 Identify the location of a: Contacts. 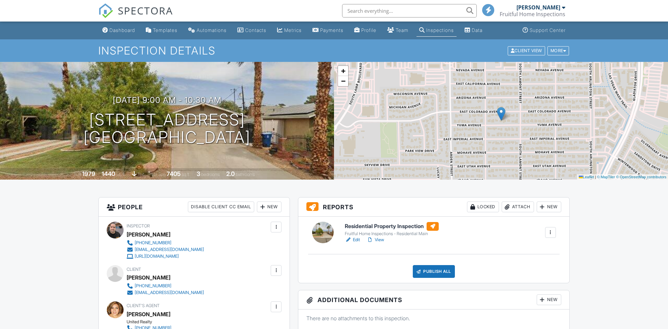
(252, 30).